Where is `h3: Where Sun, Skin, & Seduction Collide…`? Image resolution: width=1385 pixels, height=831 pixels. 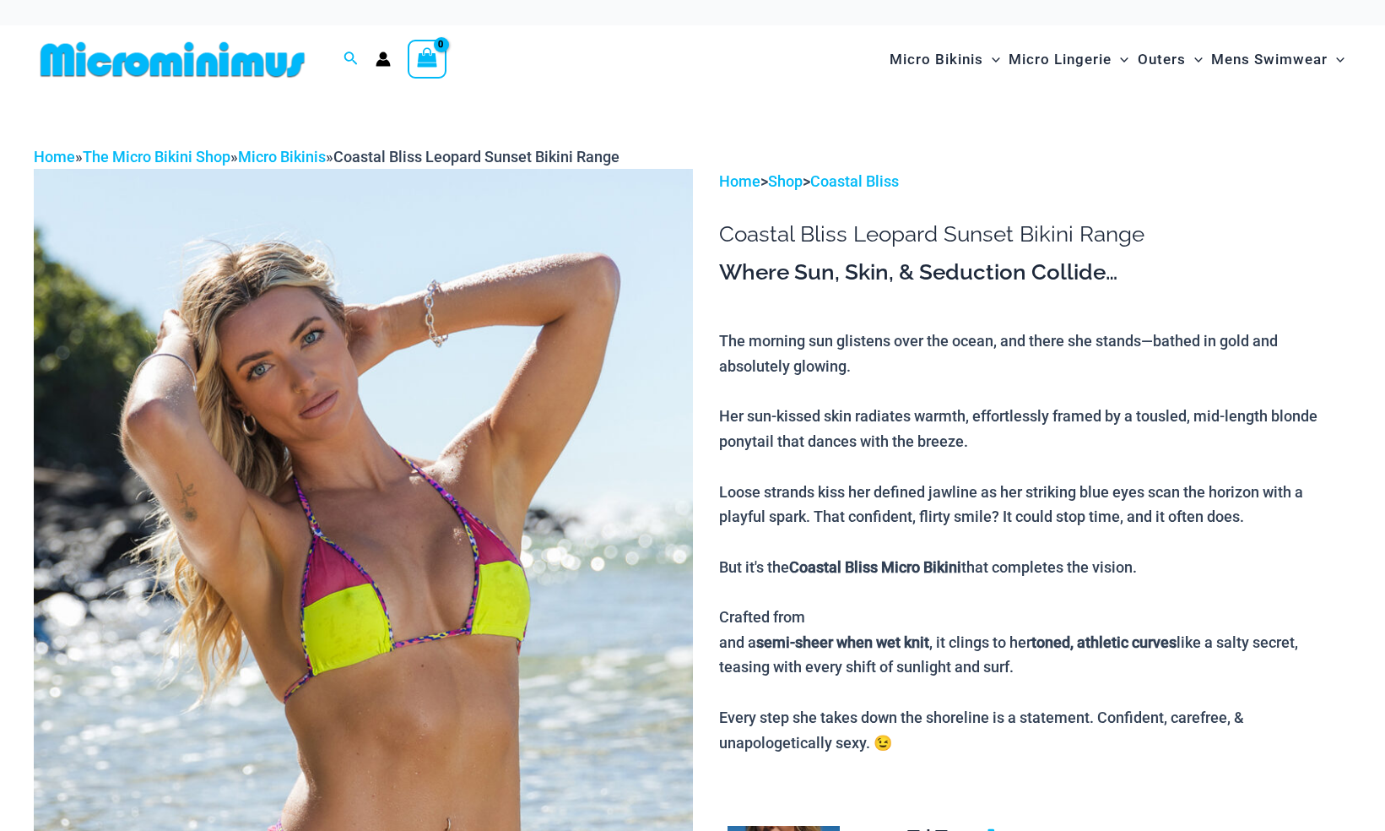 h3: Where Sun, Skin, & Seduction Collide… is located at coordinates (1035, 273).